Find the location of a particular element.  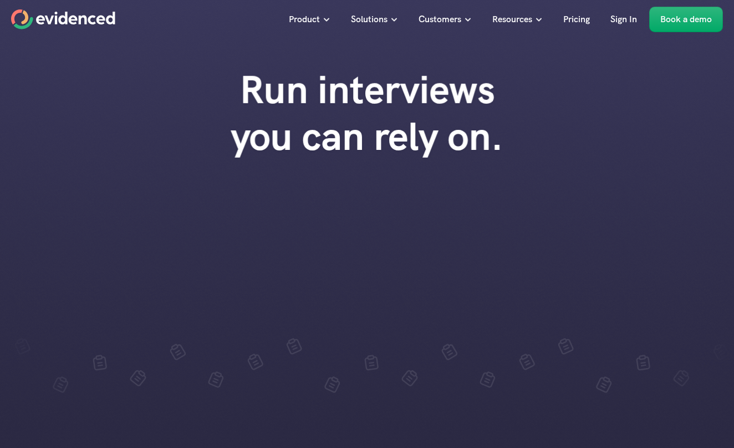

p: Solutions is located at coordinates (369, 19).